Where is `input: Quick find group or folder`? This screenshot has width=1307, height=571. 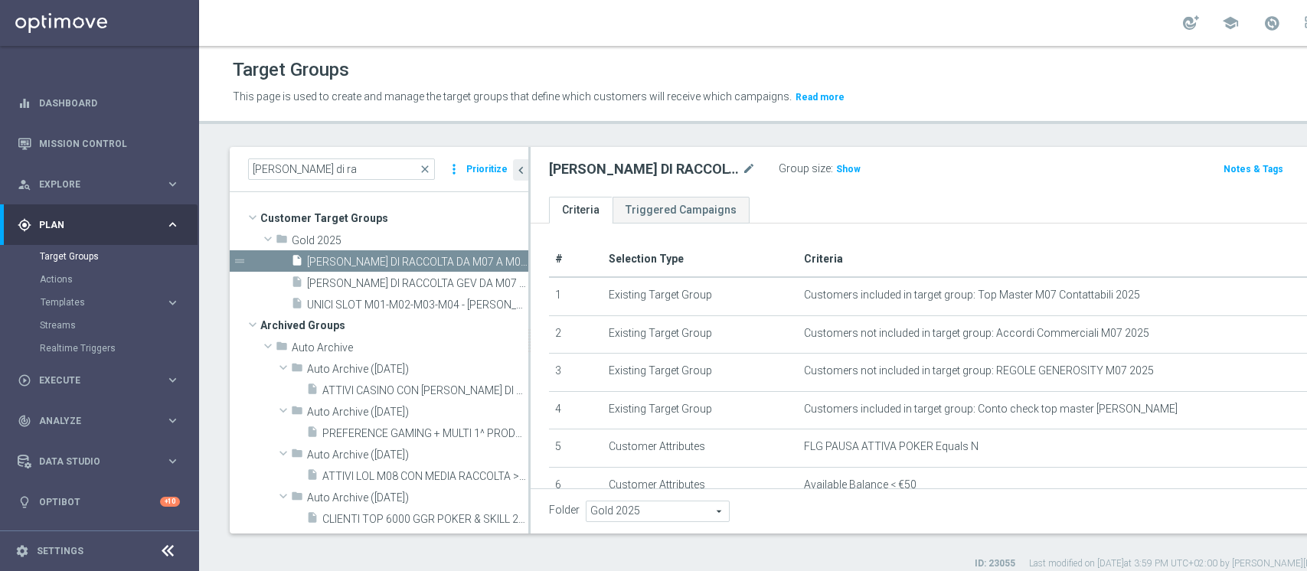
input: Quick find group or folder is located at coordinates (342, 169).